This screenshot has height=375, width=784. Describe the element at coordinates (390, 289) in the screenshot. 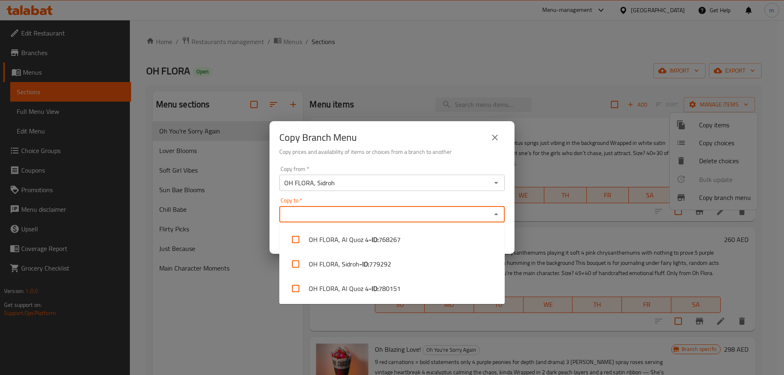

I see `span: 780151` at that location.